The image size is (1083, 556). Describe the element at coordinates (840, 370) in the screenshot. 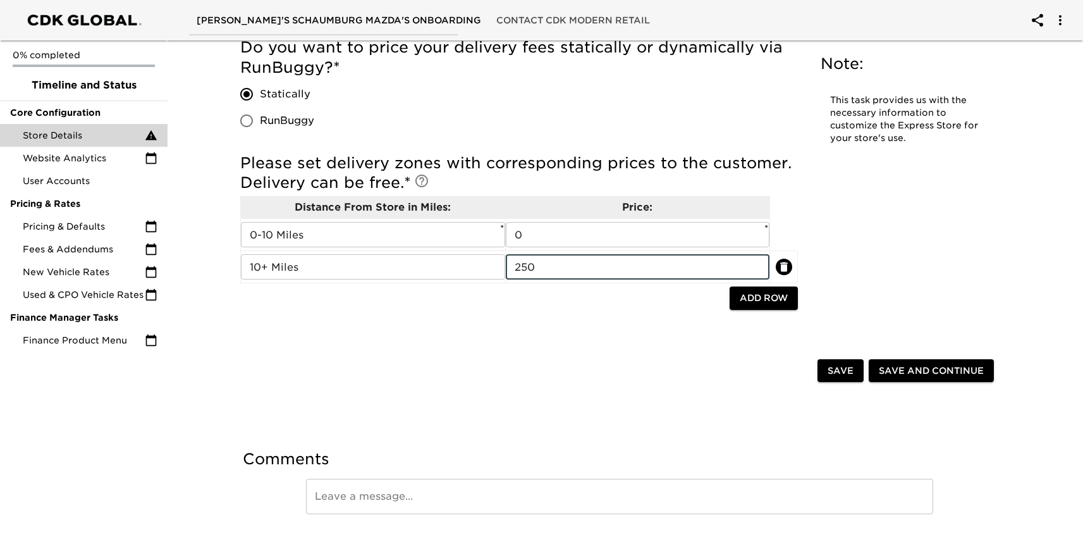

I see `span: Save` at that location.